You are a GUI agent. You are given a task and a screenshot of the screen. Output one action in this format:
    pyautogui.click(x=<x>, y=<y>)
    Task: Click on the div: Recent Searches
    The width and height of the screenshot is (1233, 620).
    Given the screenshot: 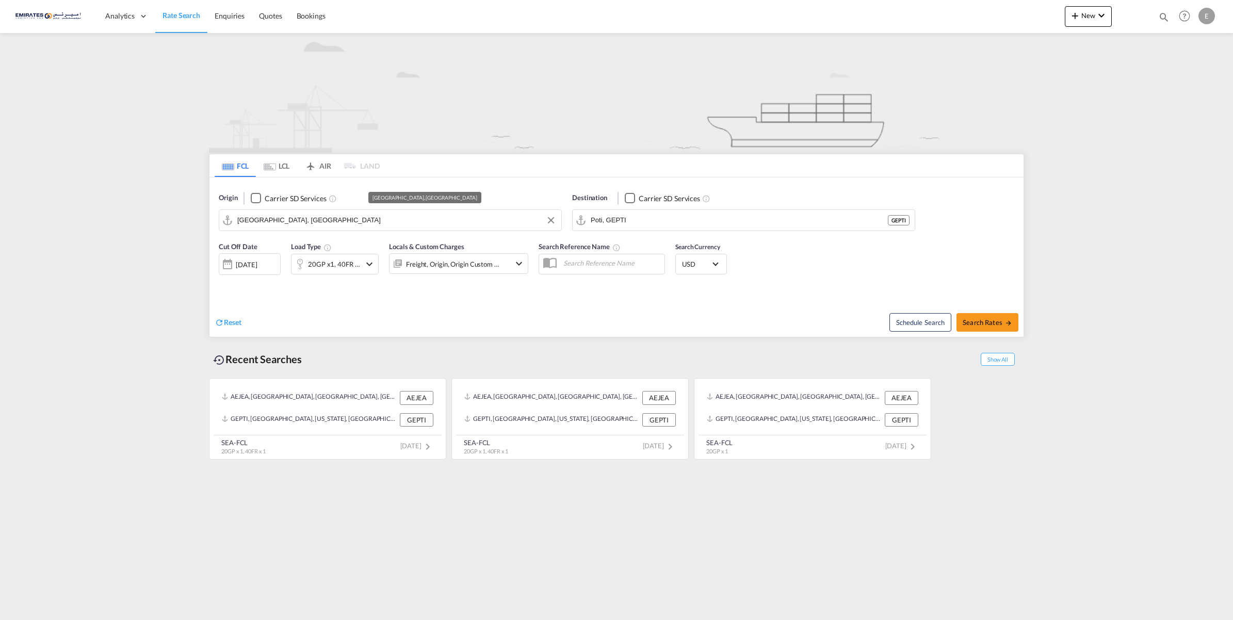 What is the action you would take?
    pyautogui.click(x=257, y=359)
    